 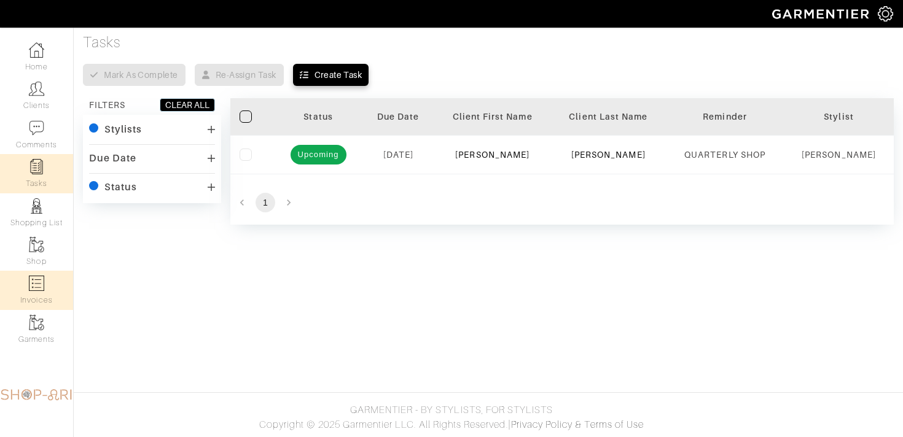 What do you see at coordinates (338, 75) in the screenshot?
I see `div: Create Task` at bounding box center [338, 75].